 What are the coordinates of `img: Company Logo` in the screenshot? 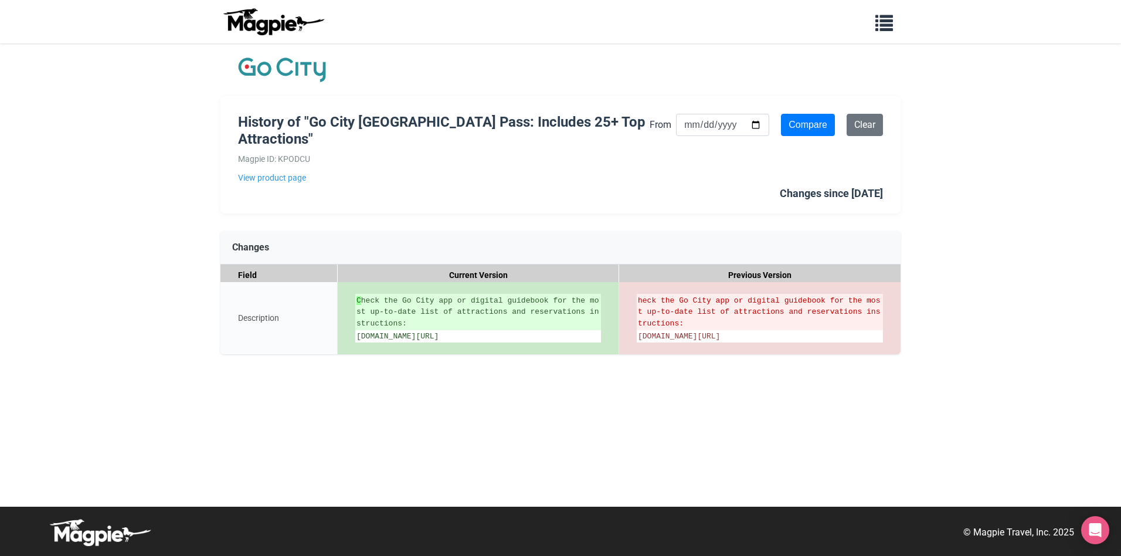 It's located at (282, 70).